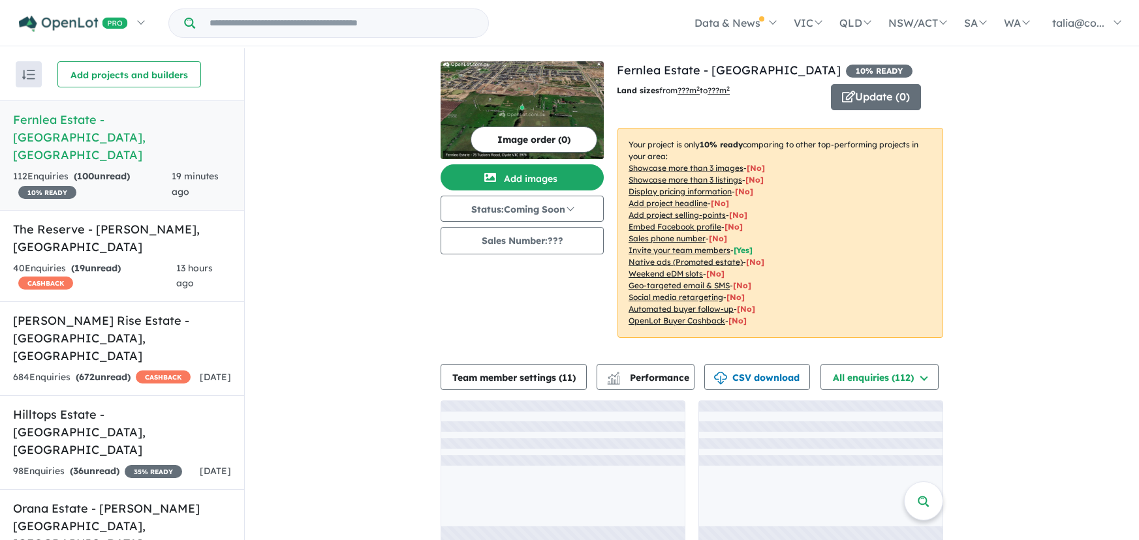  What do you see at coordinates (675, 297) in the screenshot?
I see `u: Social media retargeting` at bounding box center [675, 297].